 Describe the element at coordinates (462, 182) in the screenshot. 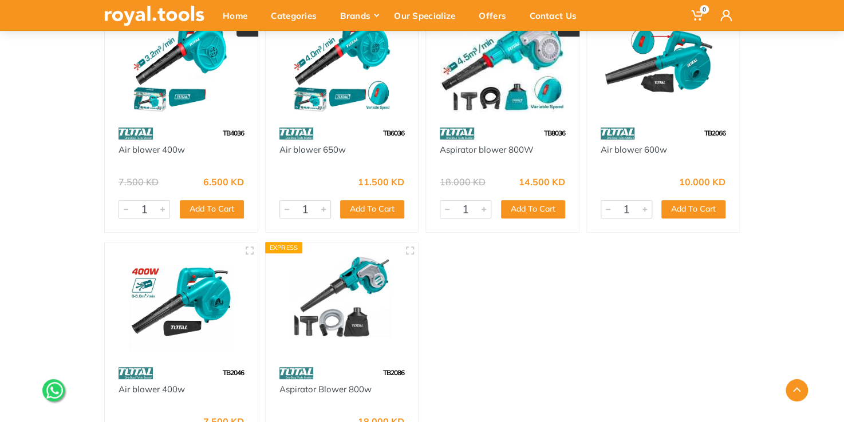

I see `div: 18.000 KD` at that location.